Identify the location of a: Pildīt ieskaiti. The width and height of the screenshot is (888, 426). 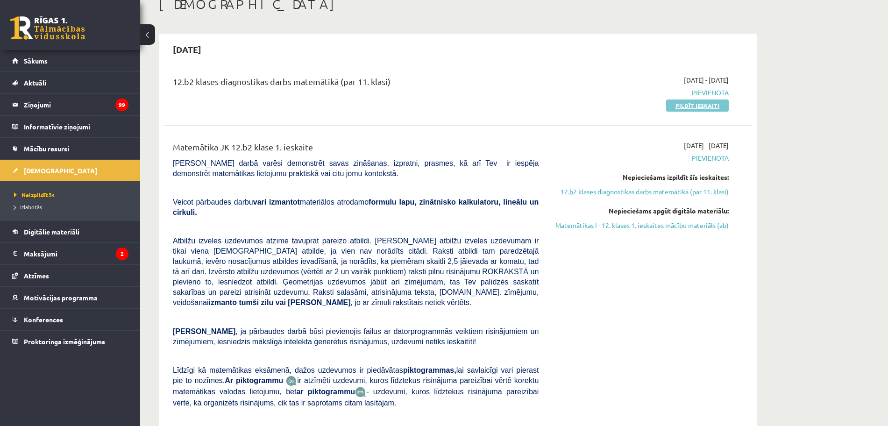
(697, 106).